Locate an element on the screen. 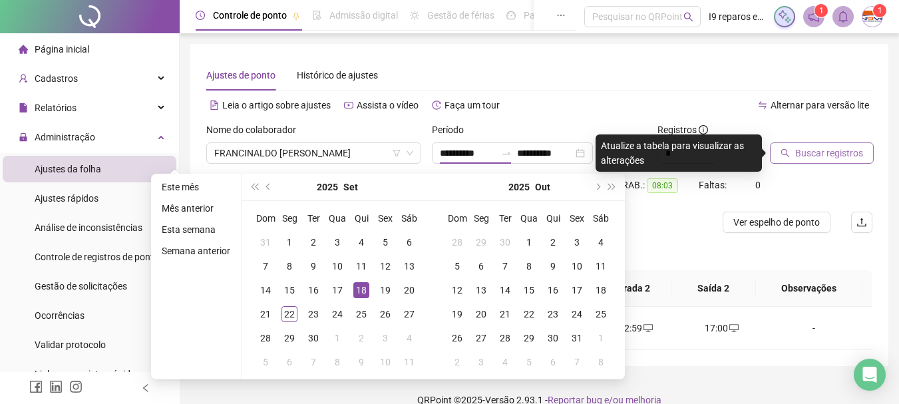 The image size is (899, 404). td: 2025-10-22 is located at coordinates (529, 314).